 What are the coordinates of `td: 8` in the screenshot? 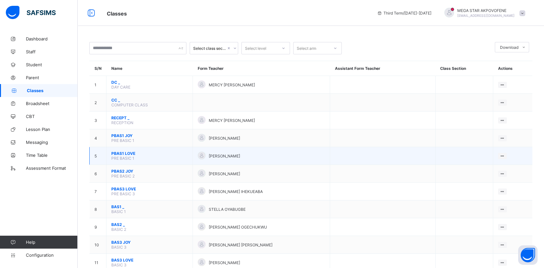 It's located at (98, 209).